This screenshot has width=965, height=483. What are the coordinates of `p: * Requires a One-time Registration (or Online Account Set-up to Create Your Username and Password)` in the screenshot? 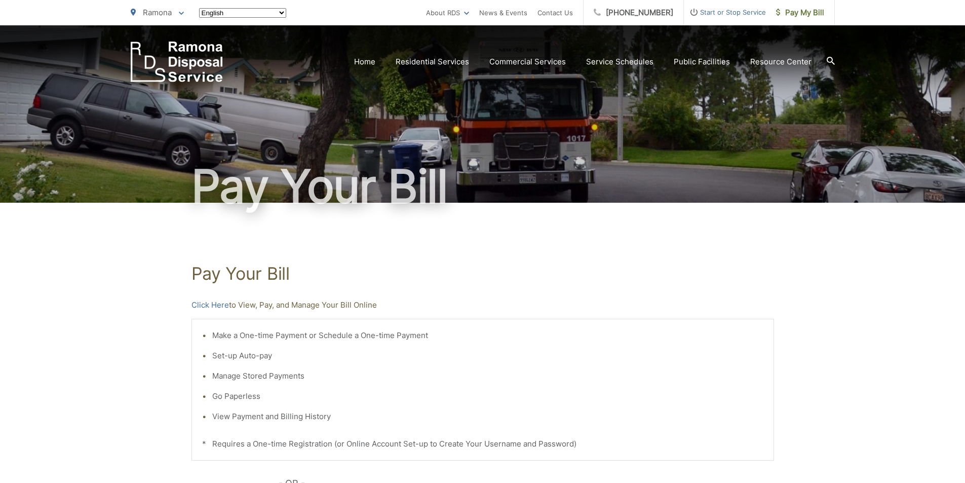 It's located at (483, 444).